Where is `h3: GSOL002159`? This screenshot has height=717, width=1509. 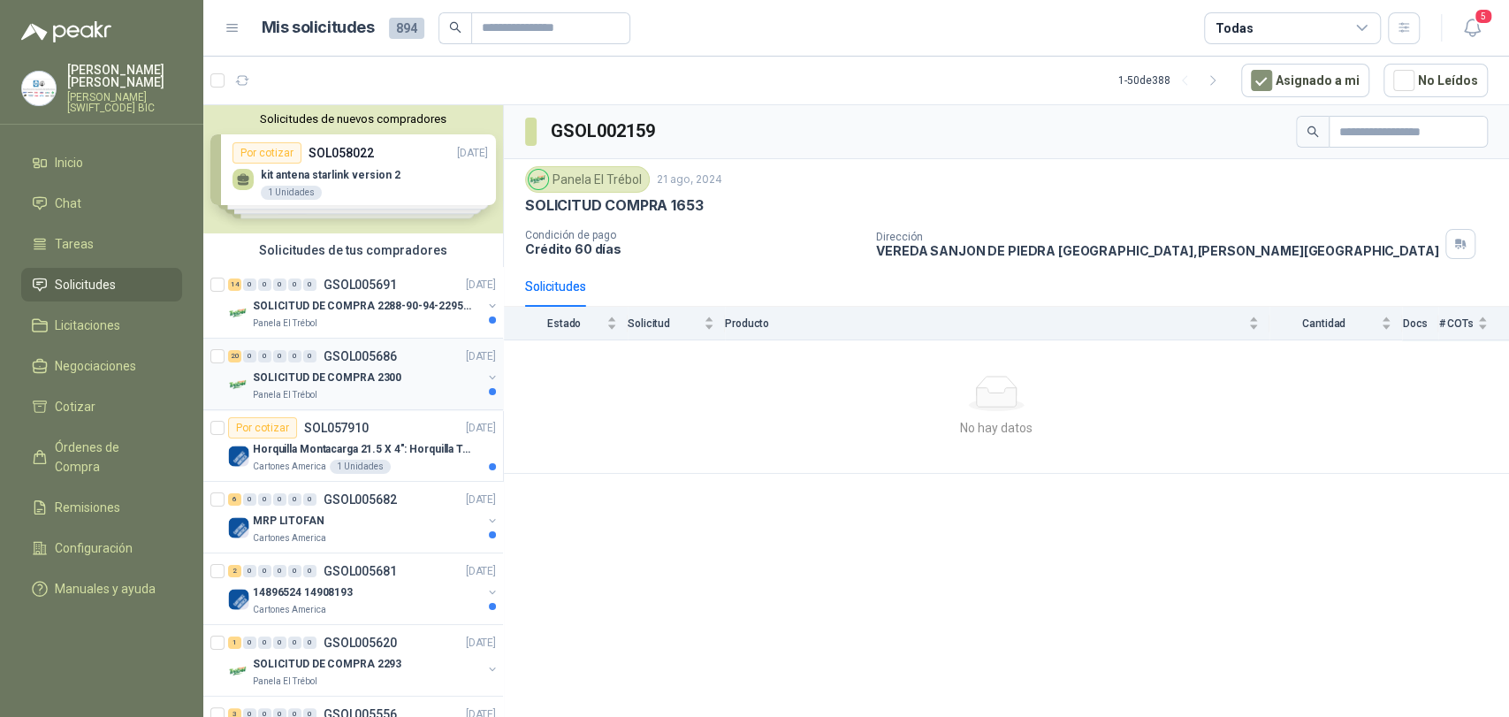
h3: GSOL002159 is located at coordinates (604, 131).